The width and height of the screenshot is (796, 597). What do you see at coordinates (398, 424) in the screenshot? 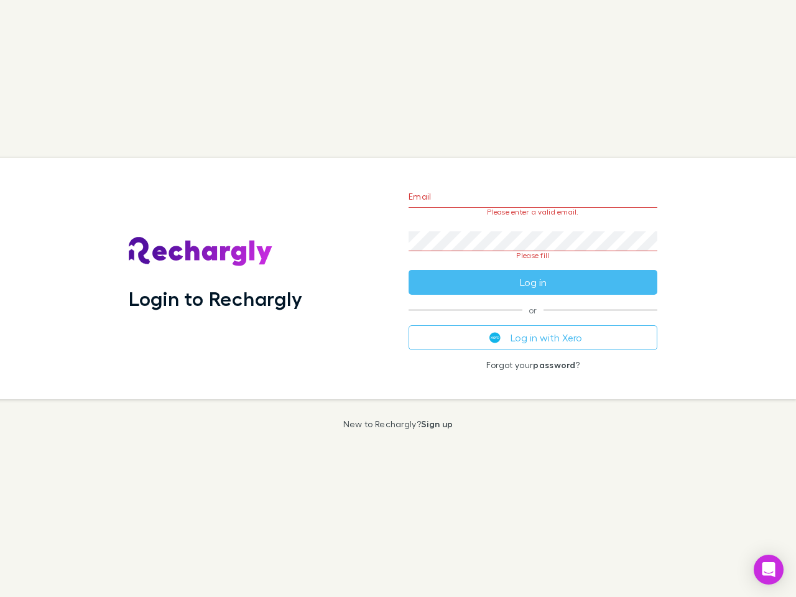
I see `p: New to Rechargly?` at bounding box center [398, 424].